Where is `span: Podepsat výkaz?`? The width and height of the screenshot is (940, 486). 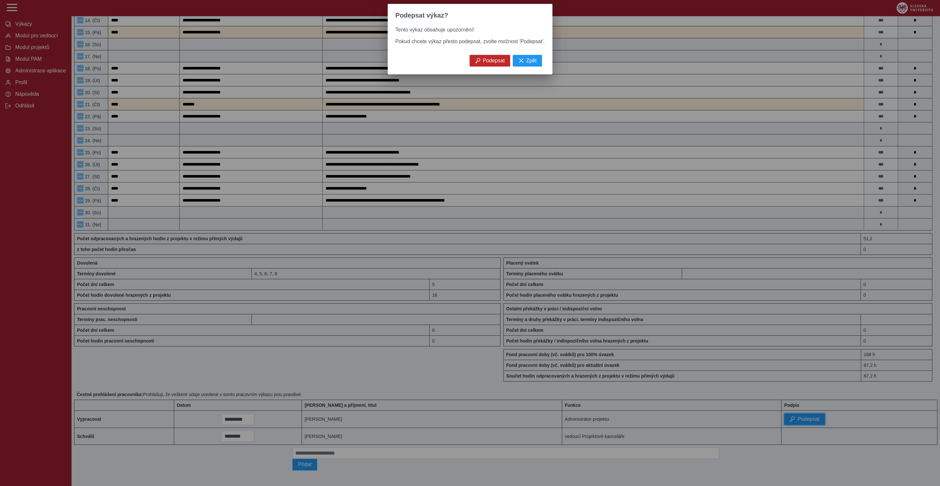 span: Podepsat výkaz? is located at coordinates (422, 15).